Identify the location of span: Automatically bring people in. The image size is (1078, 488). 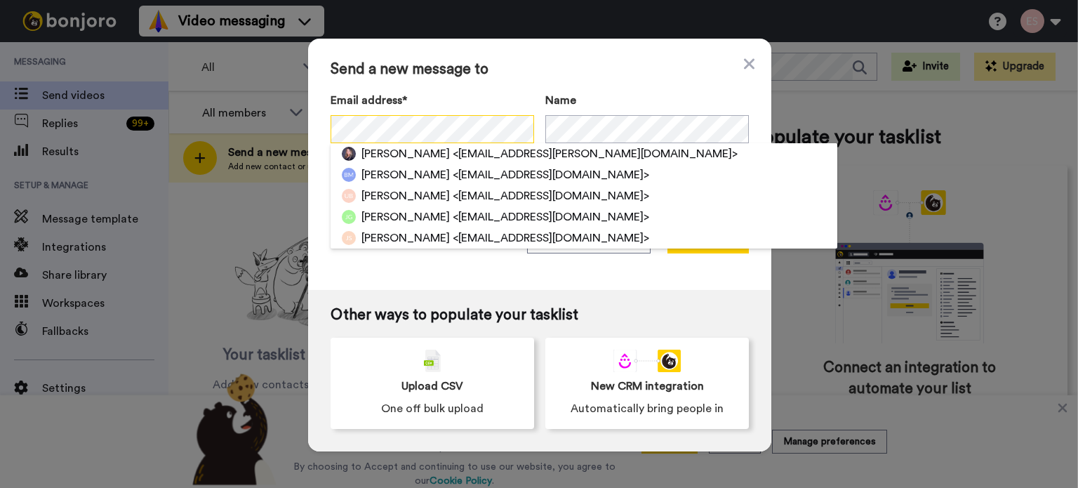
(647, 409).